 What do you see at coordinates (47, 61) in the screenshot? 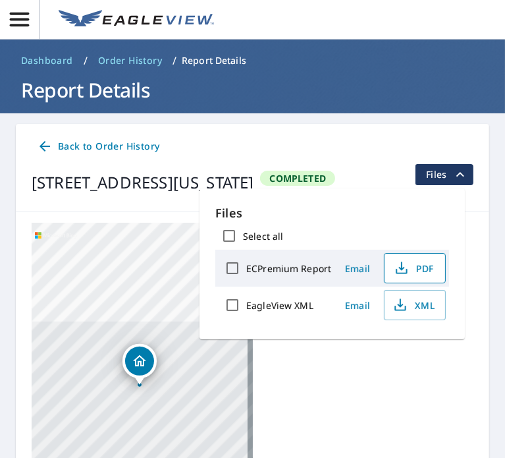
I see `a: Dashboard` at bounding box center [47, 61].